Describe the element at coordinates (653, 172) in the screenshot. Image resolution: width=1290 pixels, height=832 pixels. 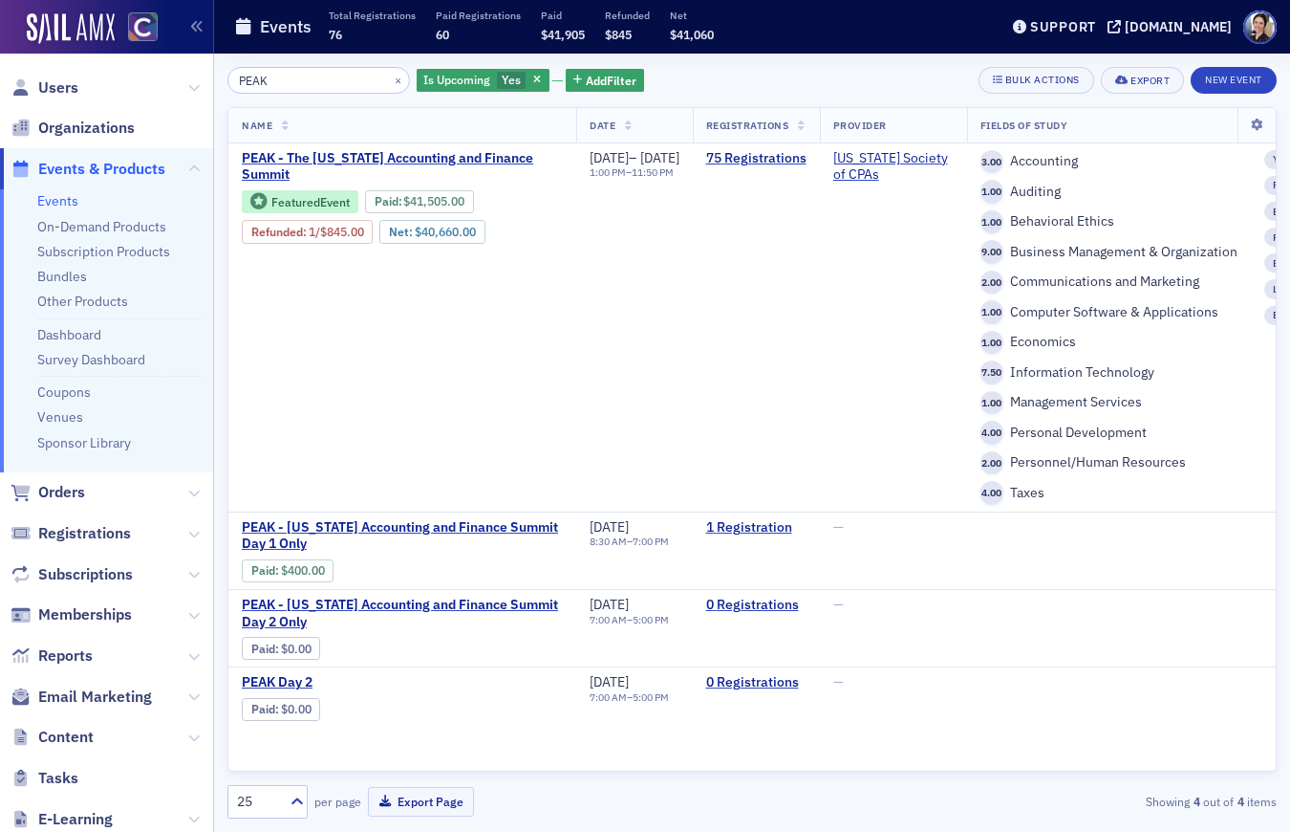
I see `time: 11:50 PM` at that location.